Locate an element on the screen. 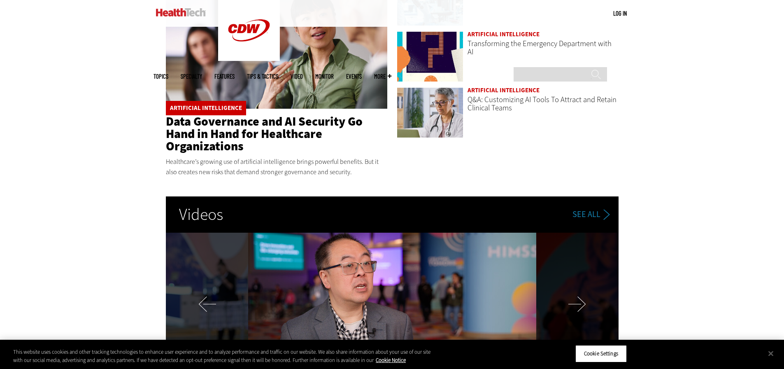 The height and width of the screenshot is (369, 784). a: Video is located at coordinates (297, 76).